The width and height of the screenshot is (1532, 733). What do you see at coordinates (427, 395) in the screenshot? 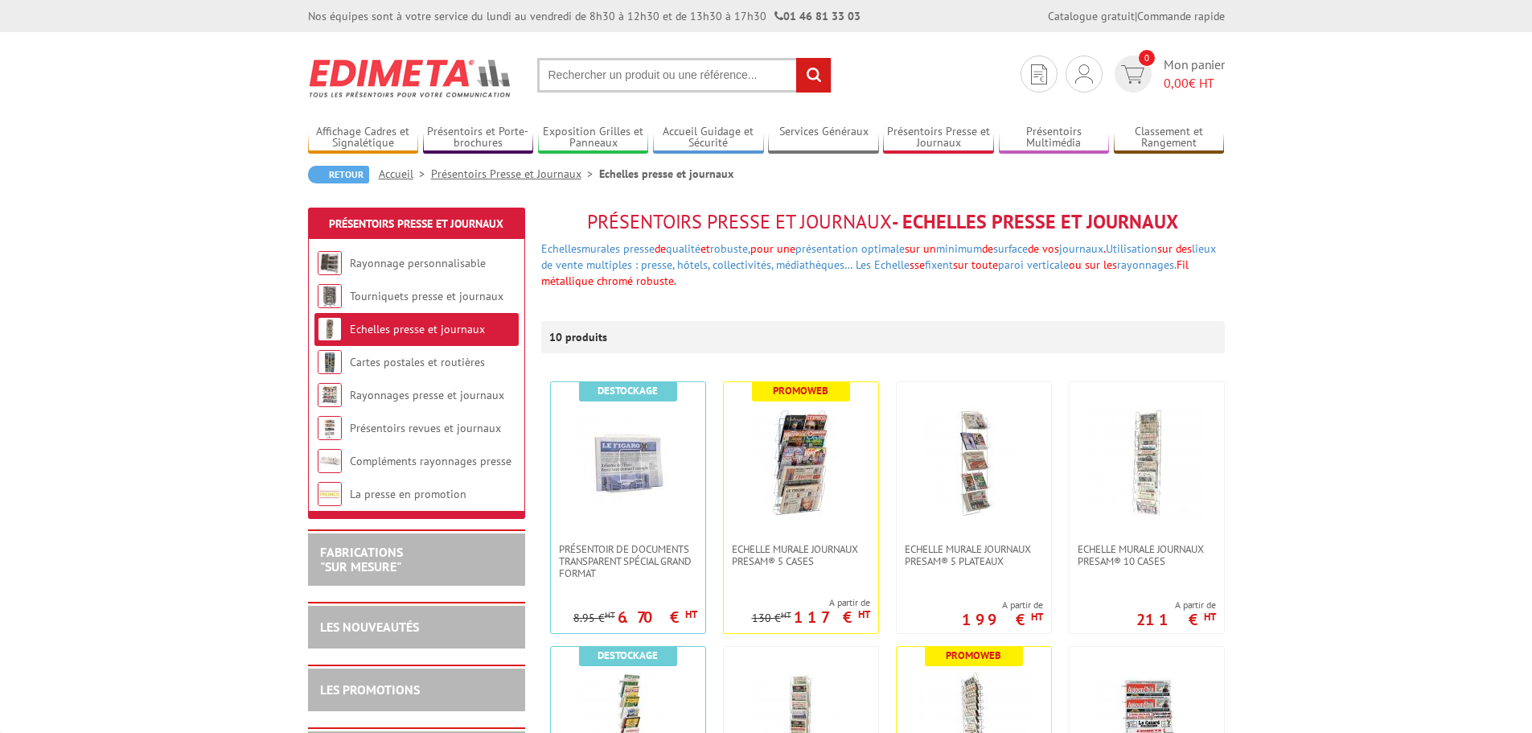
I see `a: Rayonnages presse et journaux` at bounding box center [427, 395].